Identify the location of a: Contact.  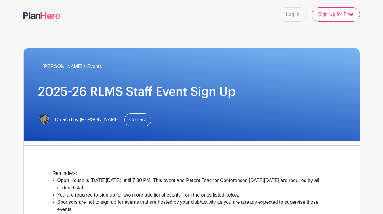
(138, 120).